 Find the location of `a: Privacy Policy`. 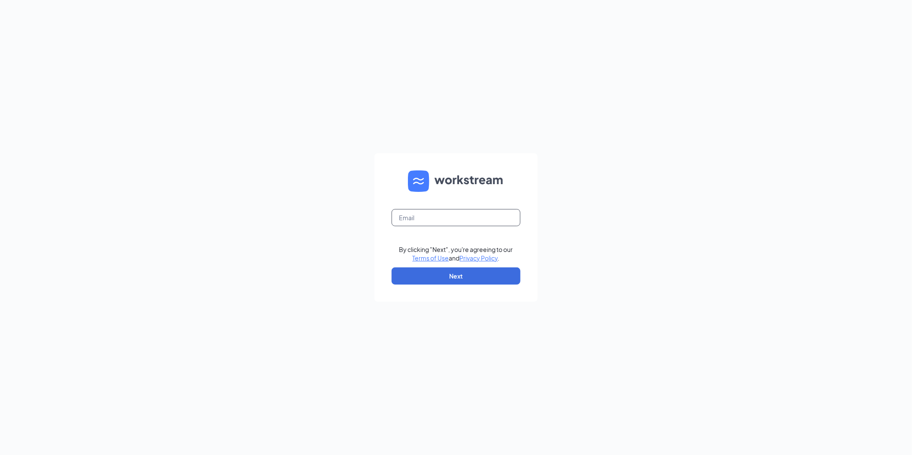

a: Privacy Policy is located at coordinates (479, 258).